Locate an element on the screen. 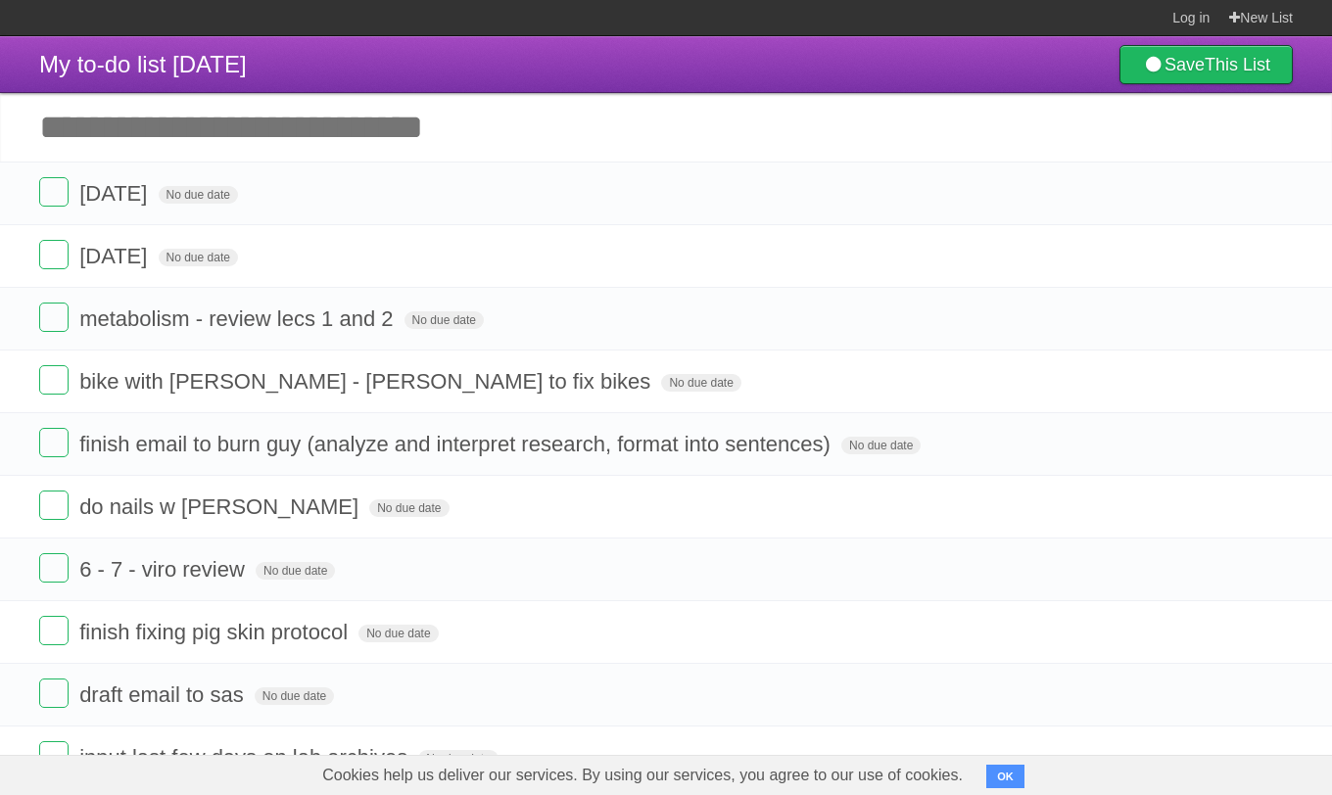 The width and height of the screenshot is (1332, 795). a: SaveThis List is located at coordinates (1205, 65).